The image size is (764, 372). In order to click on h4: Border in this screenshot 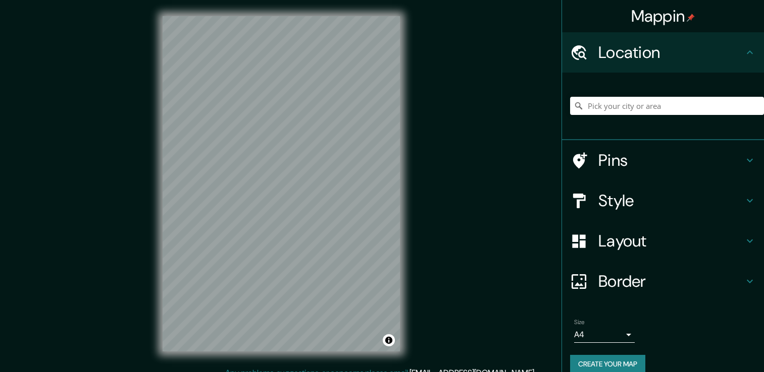, I will do `click(671, 282)`.